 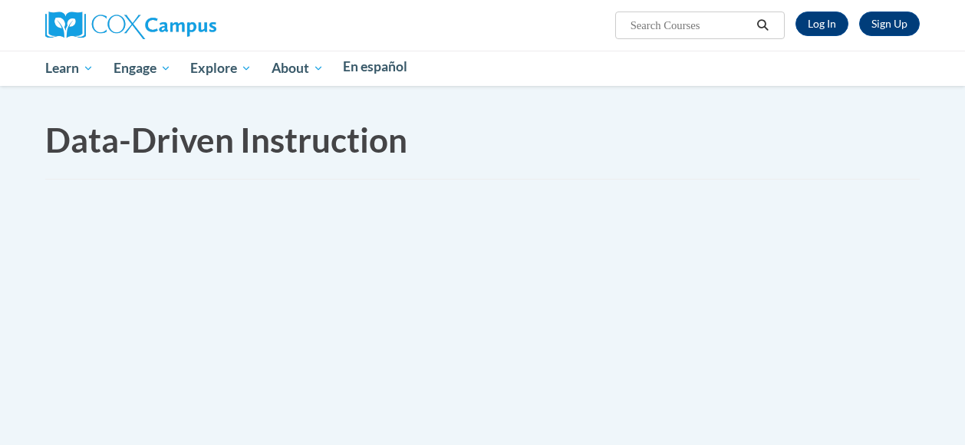 I want to click on a: Cox Campus, so click(x=130, y=24).